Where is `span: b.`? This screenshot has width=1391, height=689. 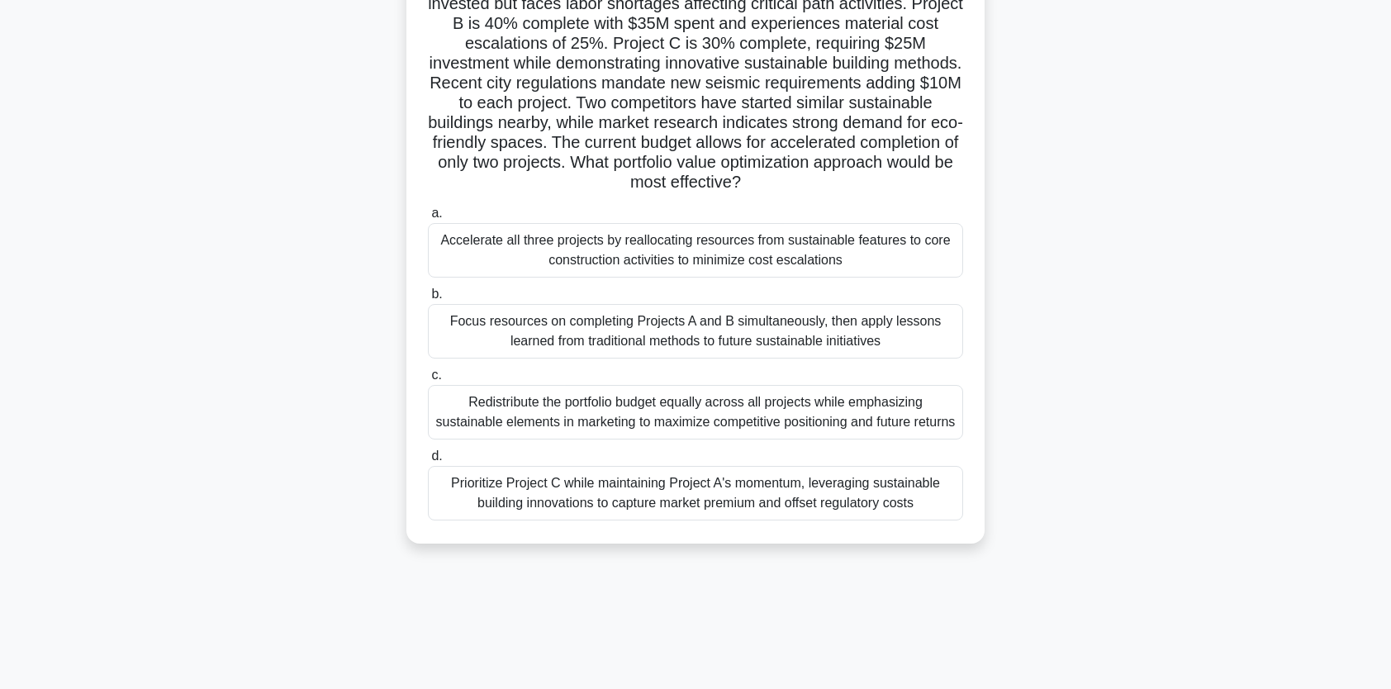 span: b. is located at coordinates (436, 293).